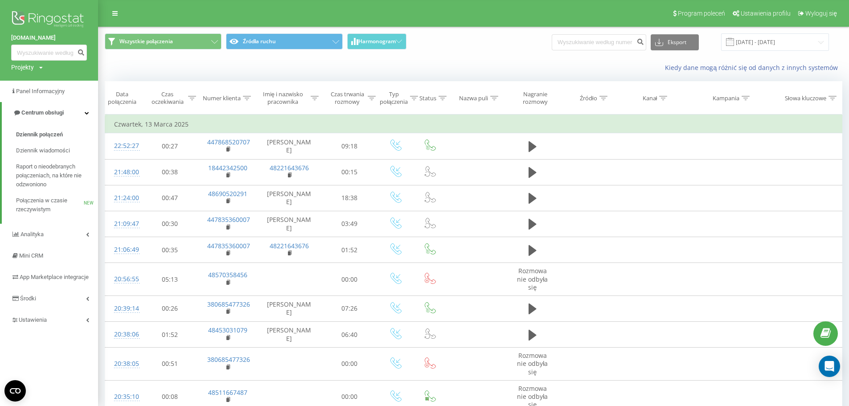 Image resolution: width=849 pixels, height=406 pixels. I want to click on button: Wszystkie połączenia, so click(163, 41).